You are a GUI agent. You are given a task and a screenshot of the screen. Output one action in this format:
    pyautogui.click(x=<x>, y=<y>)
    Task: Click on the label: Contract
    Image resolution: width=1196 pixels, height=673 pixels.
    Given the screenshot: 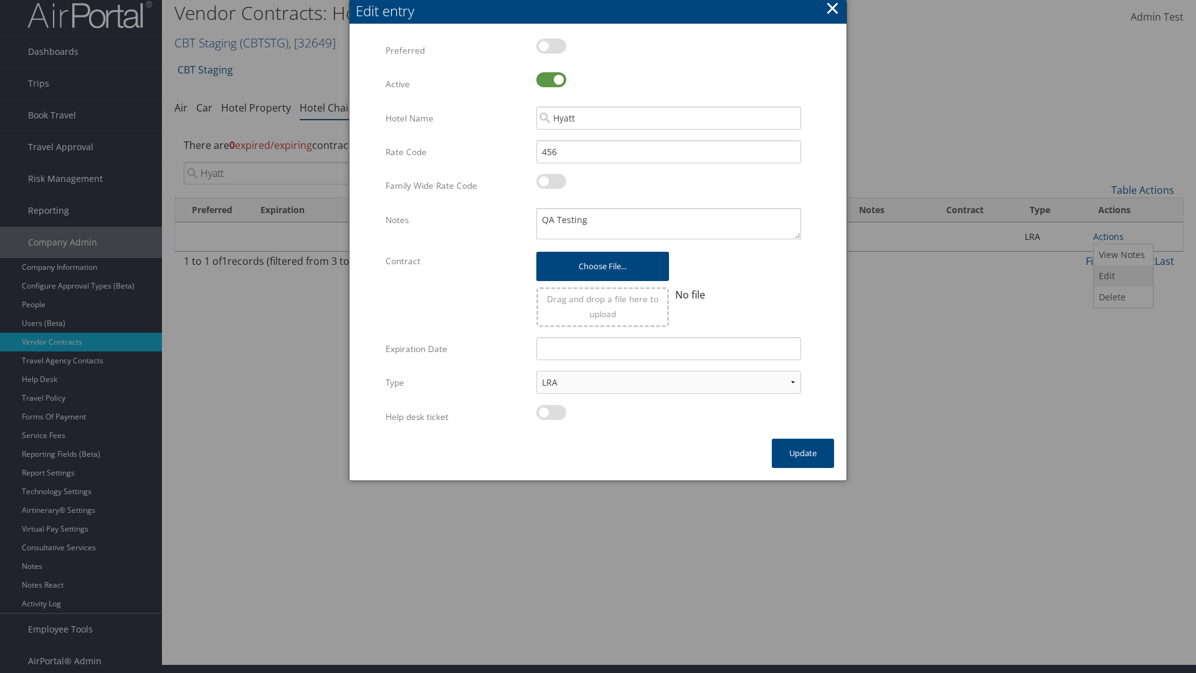 What is the action you would take?
    pyautogui.click(x=456, y=261)
    